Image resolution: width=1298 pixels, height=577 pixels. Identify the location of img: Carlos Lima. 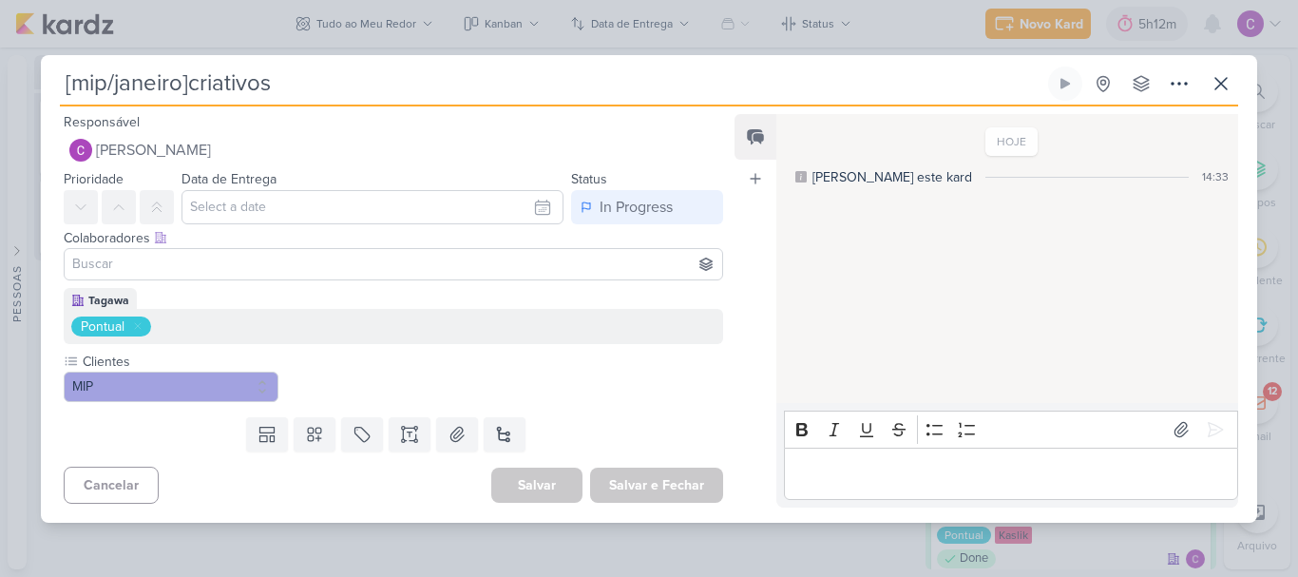
(81, 150).